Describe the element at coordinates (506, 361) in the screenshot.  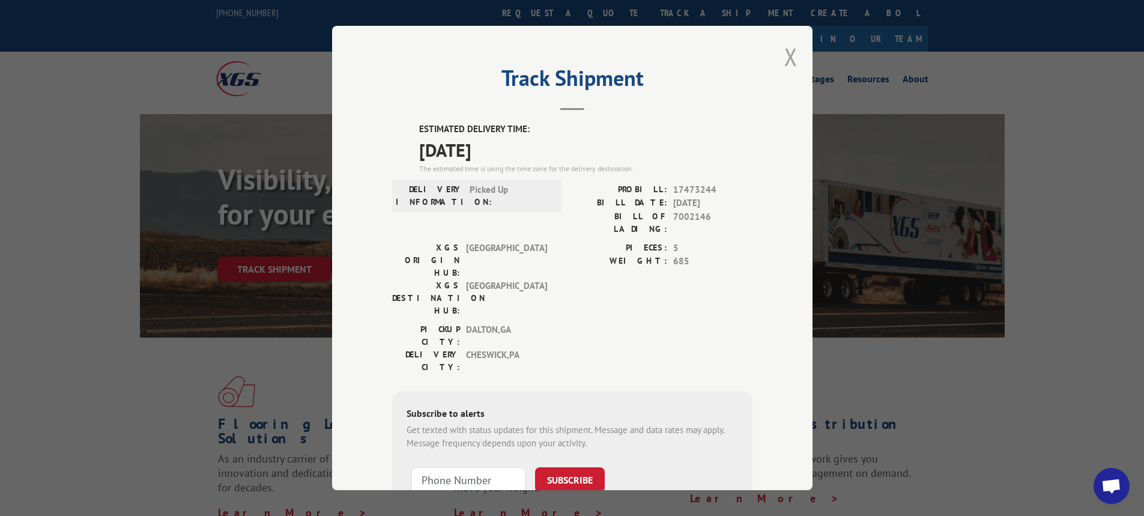
I see `span: CHESWICK , PA` at that location.